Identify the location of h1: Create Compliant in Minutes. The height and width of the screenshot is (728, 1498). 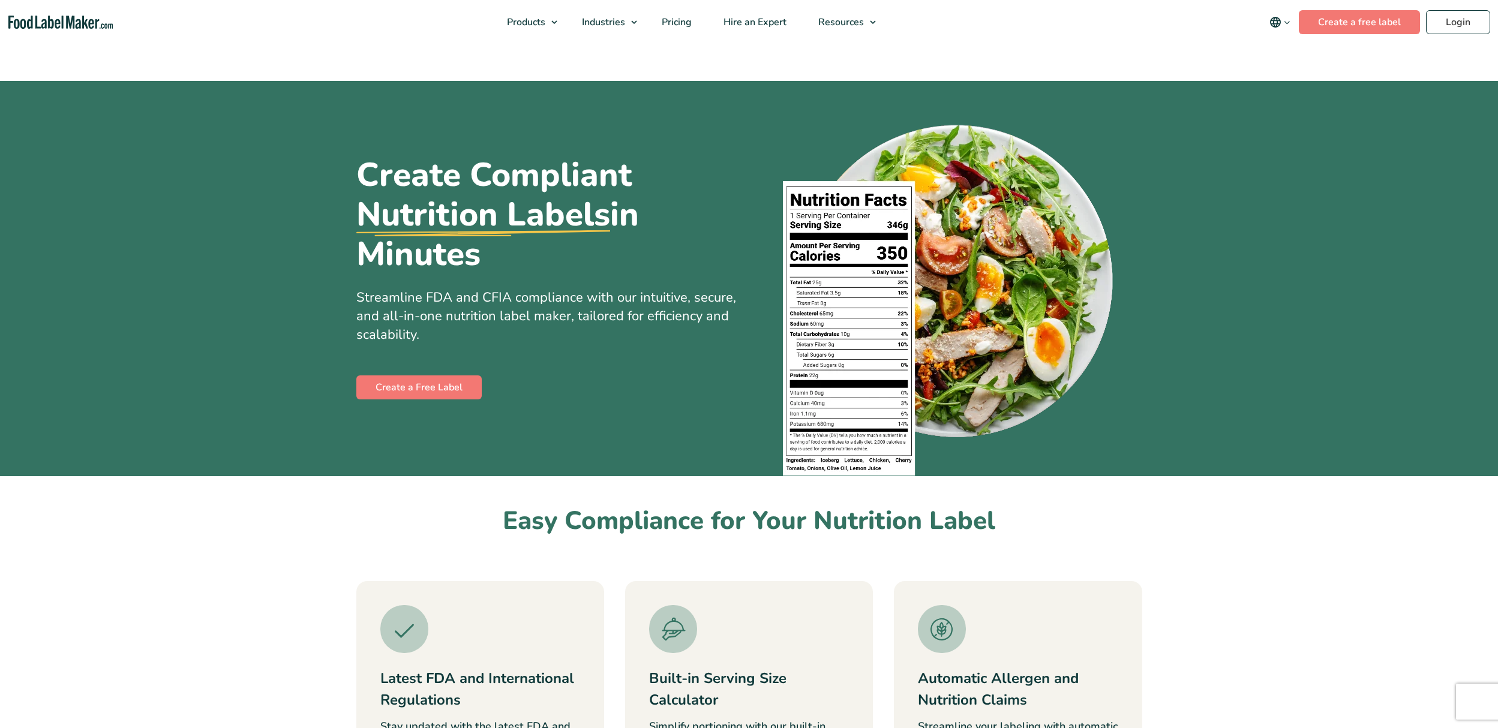
(548, 215).